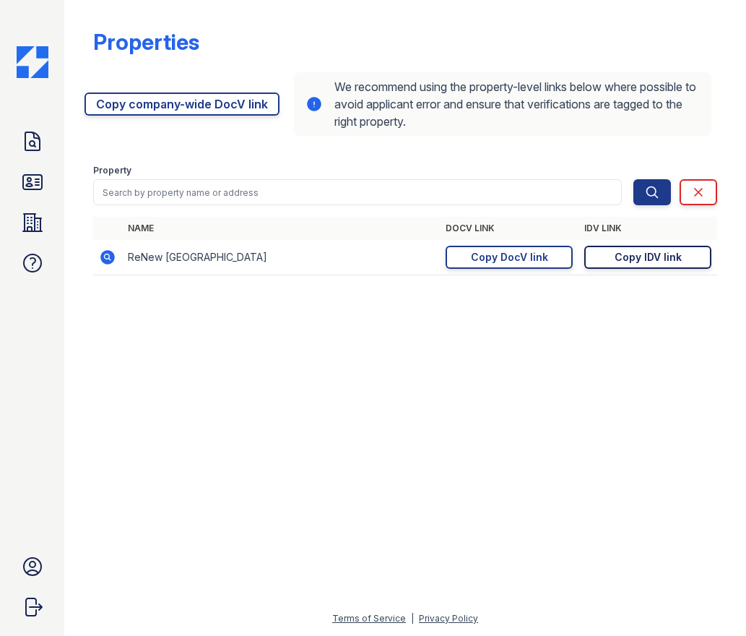  I want to click on img: CE_Icon_Blue-c292c112584629df590d857e76928e9f676e5b41ef8f769ba2f05ee15b207248.png, so click(33, 62).